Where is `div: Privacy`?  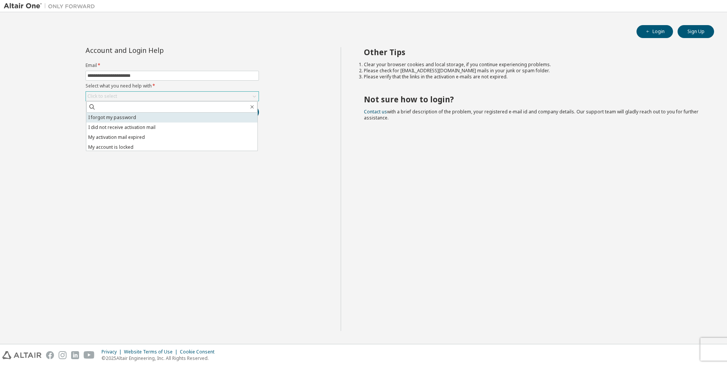 div: Privacy is located at coordinates (113, 352).